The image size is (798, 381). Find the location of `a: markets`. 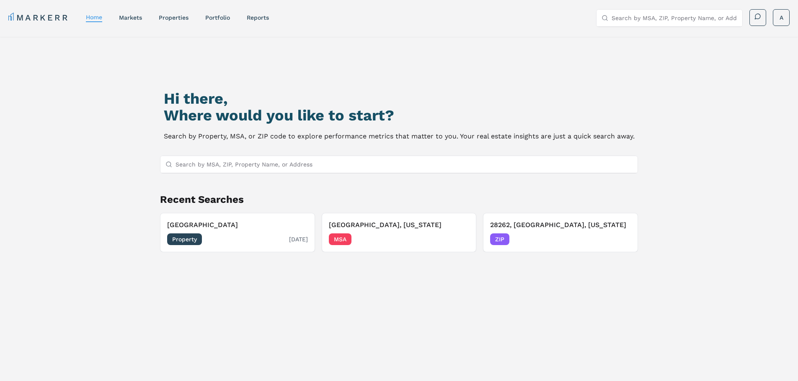

a: markets is located at coordinates (130, 18).